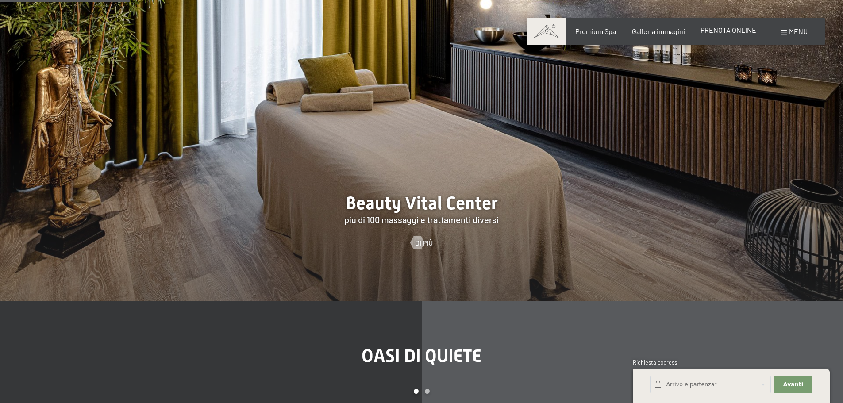 This screenshot has height=403, width=843. What do you see at coordinates (424, 243) in the screenshot?
I see `span: Di più` at bounding box center [424, 243].